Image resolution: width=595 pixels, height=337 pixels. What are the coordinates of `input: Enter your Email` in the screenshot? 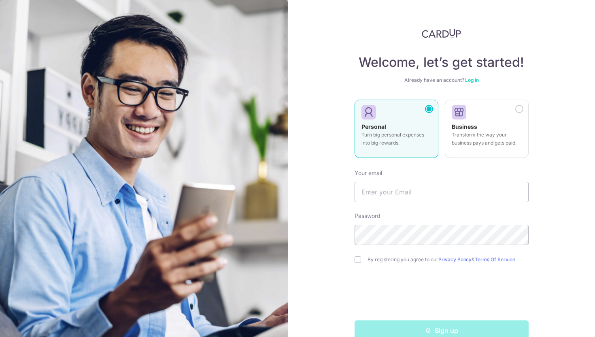 It's located at (442, 192).